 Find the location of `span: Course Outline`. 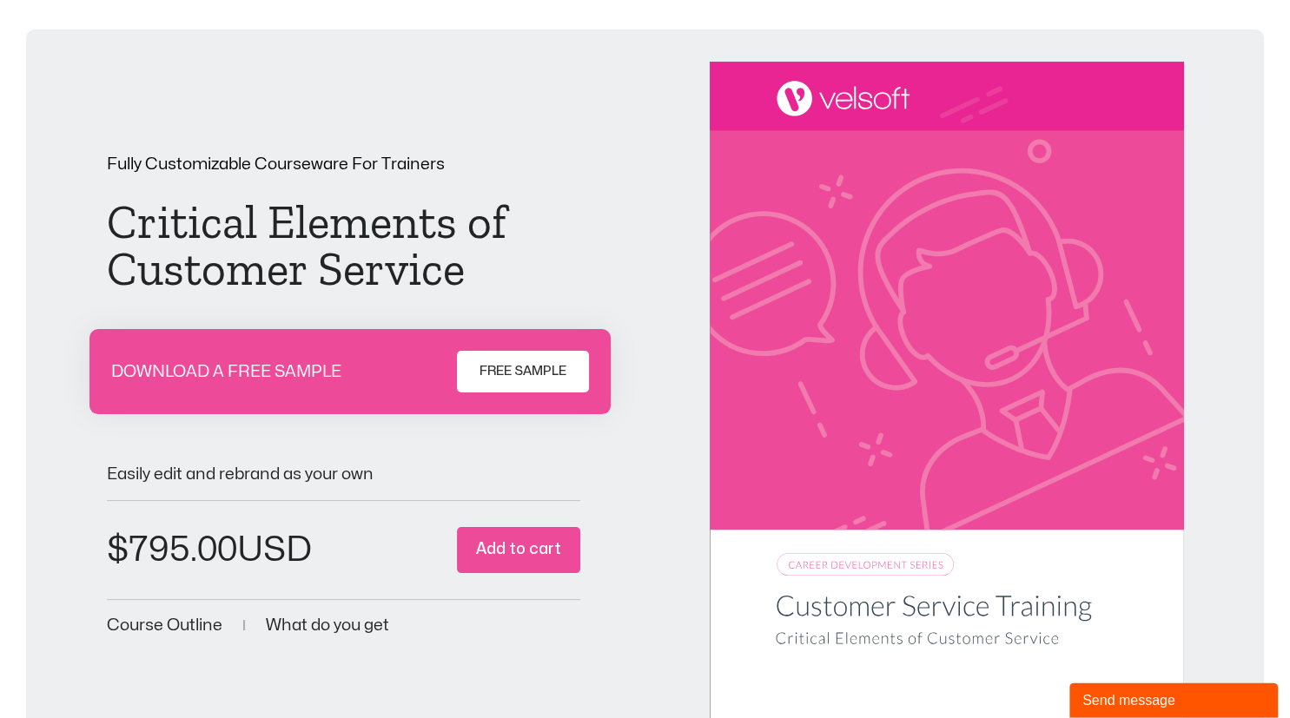

span: Course Outline is located at coordinates (164, 626).